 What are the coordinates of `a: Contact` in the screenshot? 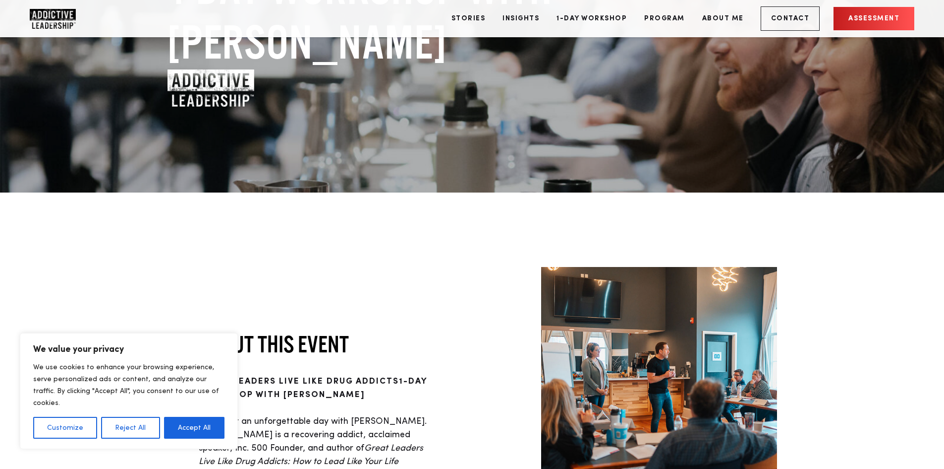 It's located at (791, 18).